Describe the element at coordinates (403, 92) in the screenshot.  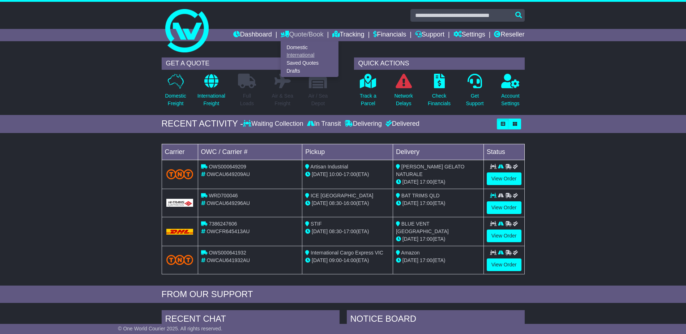
I see `a: NetworkDelays` at that location.